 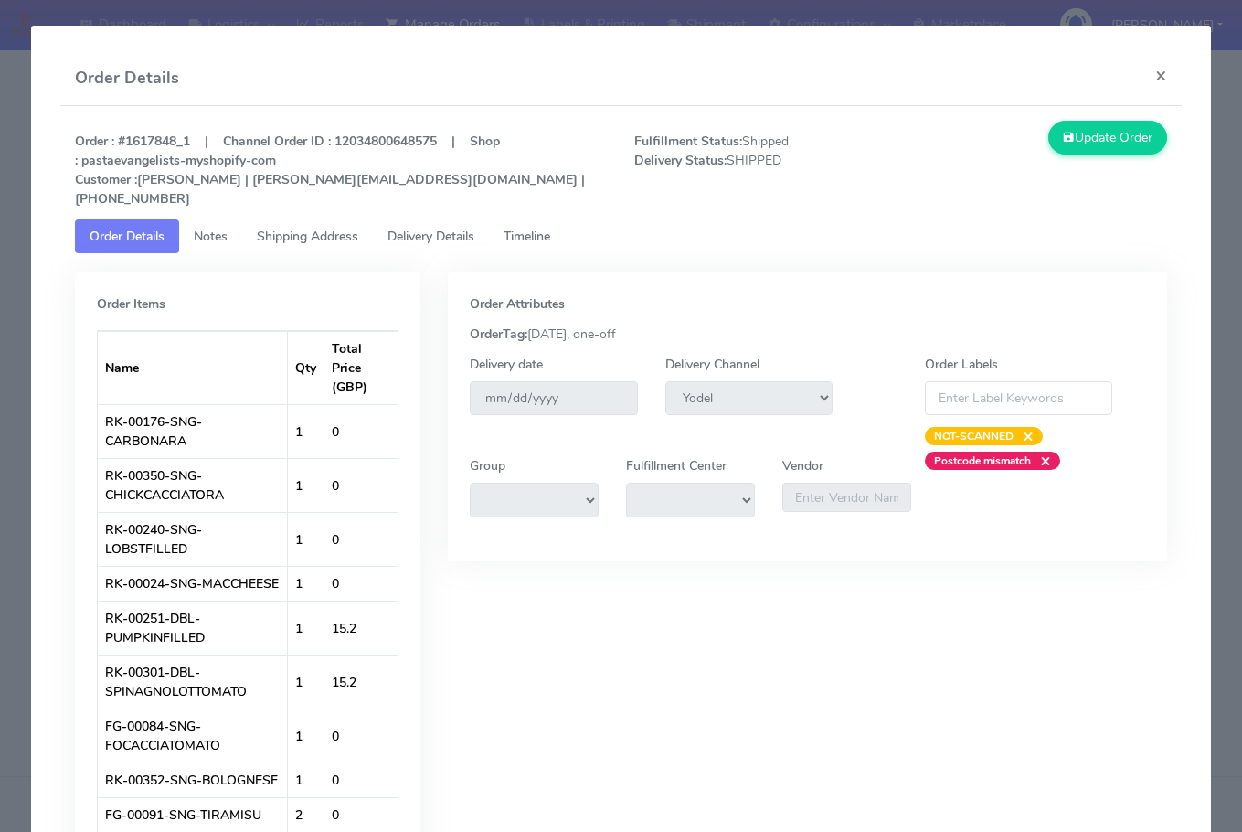 I want to click on td: RK-00251-DBL-PUMPKINFILLED, so click(x=193, y=627).